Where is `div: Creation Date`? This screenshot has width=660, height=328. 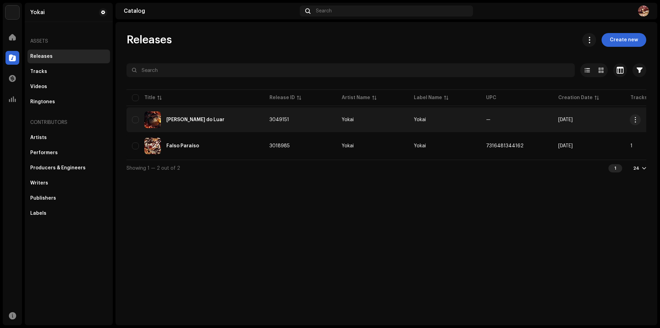 div: Creation Date is located at coordinates (576, 98).